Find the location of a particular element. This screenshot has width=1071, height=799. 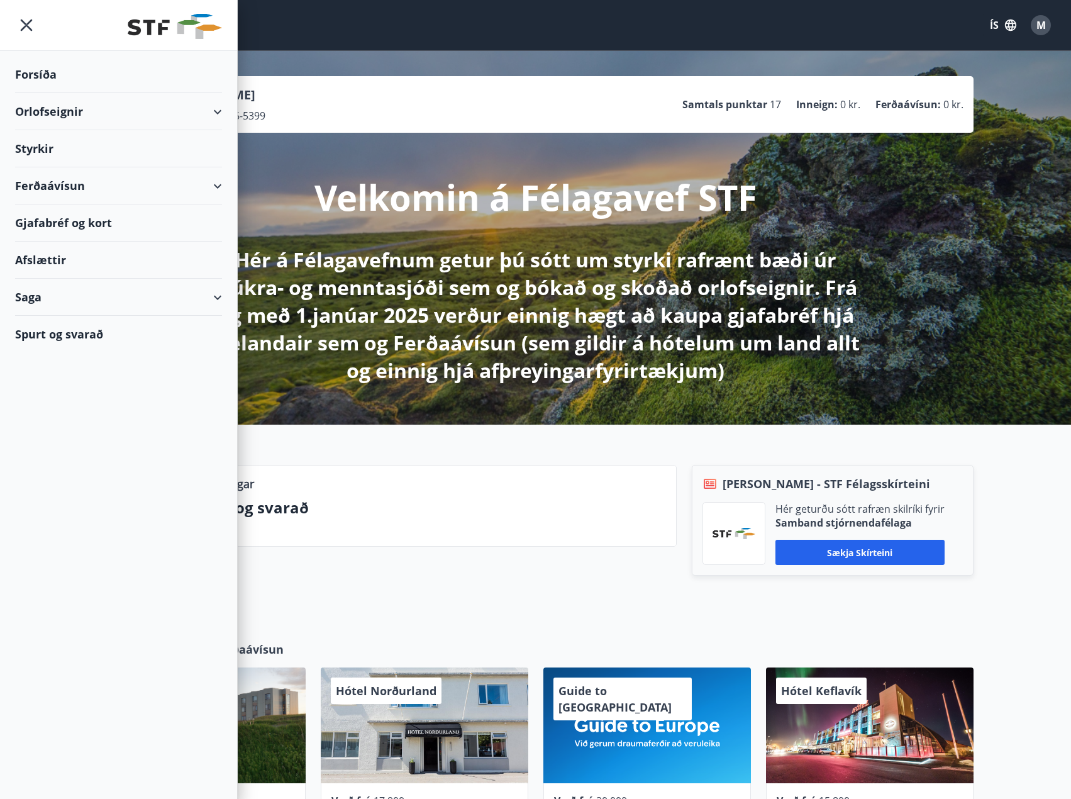

p: Velkomin á Félagavef STF is located at coordinates (536, 197).